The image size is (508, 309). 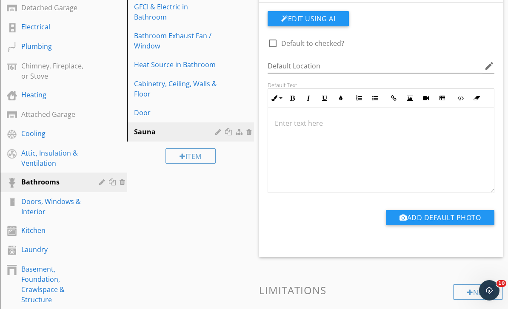 What do you see at coordinates (381, 290) in the screenshot?
I see `h3: Limitations` at bounding box center [381, 290].